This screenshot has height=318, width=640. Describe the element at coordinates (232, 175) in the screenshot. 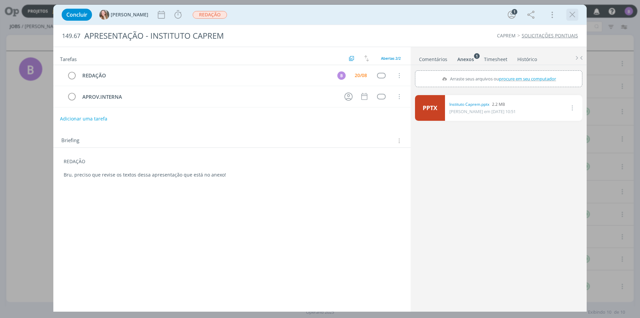

I see `p: Bru, preciso que revise os textos dessa apresentação que está no anexo!` at that location.